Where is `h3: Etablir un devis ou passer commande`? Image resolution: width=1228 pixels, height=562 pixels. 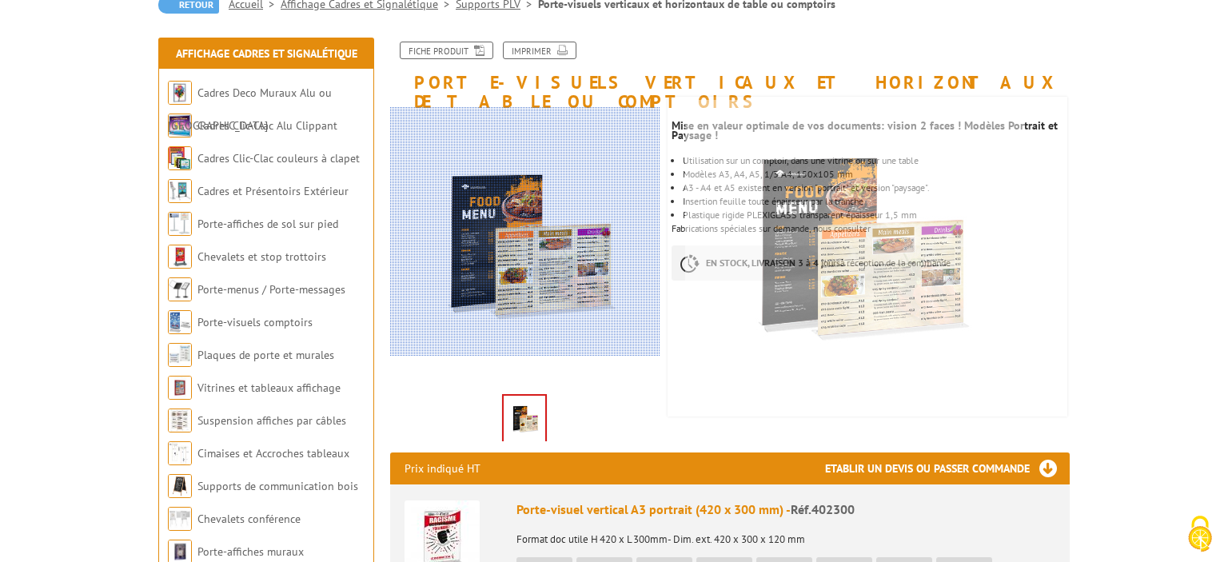
h3: Etablir un devis ou passer commande is located at coordinates (948, 469).